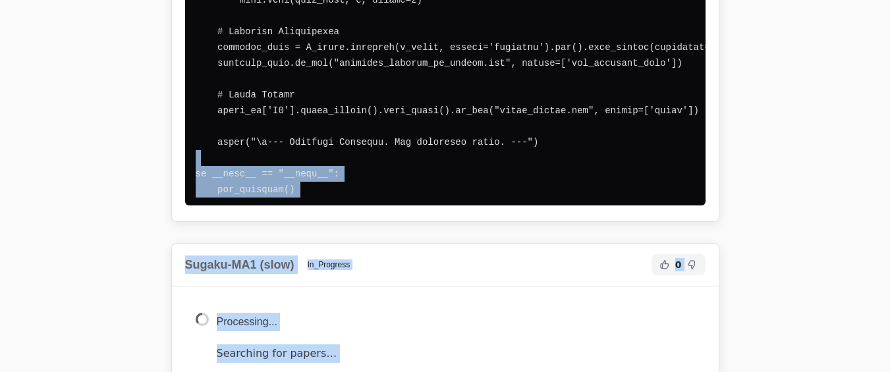  What do you see at coordinates (247, 322) in the screenshot?
I see `span: Processing...` at bounding box center [247, 322].